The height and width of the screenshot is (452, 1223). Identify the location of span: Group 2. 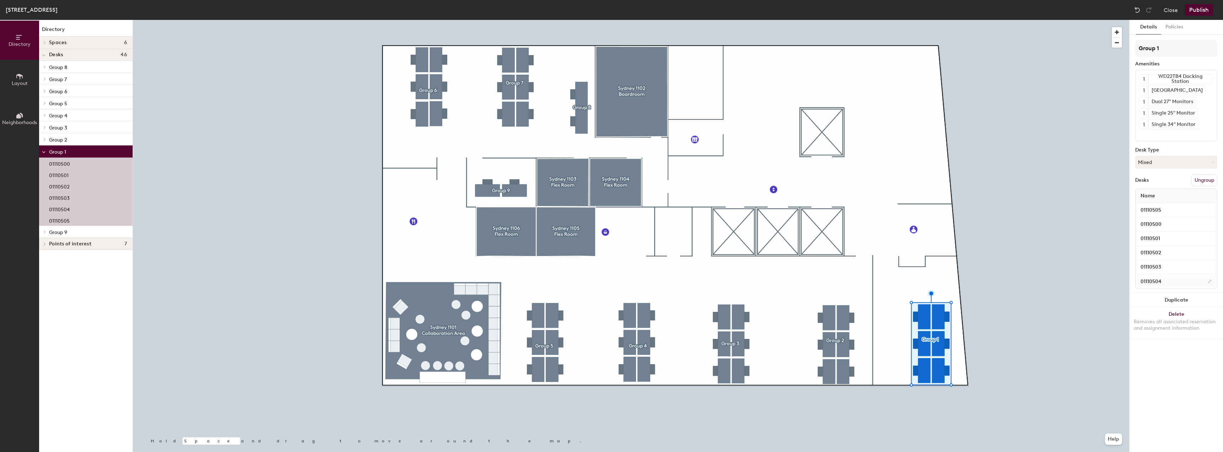
(58, 140).